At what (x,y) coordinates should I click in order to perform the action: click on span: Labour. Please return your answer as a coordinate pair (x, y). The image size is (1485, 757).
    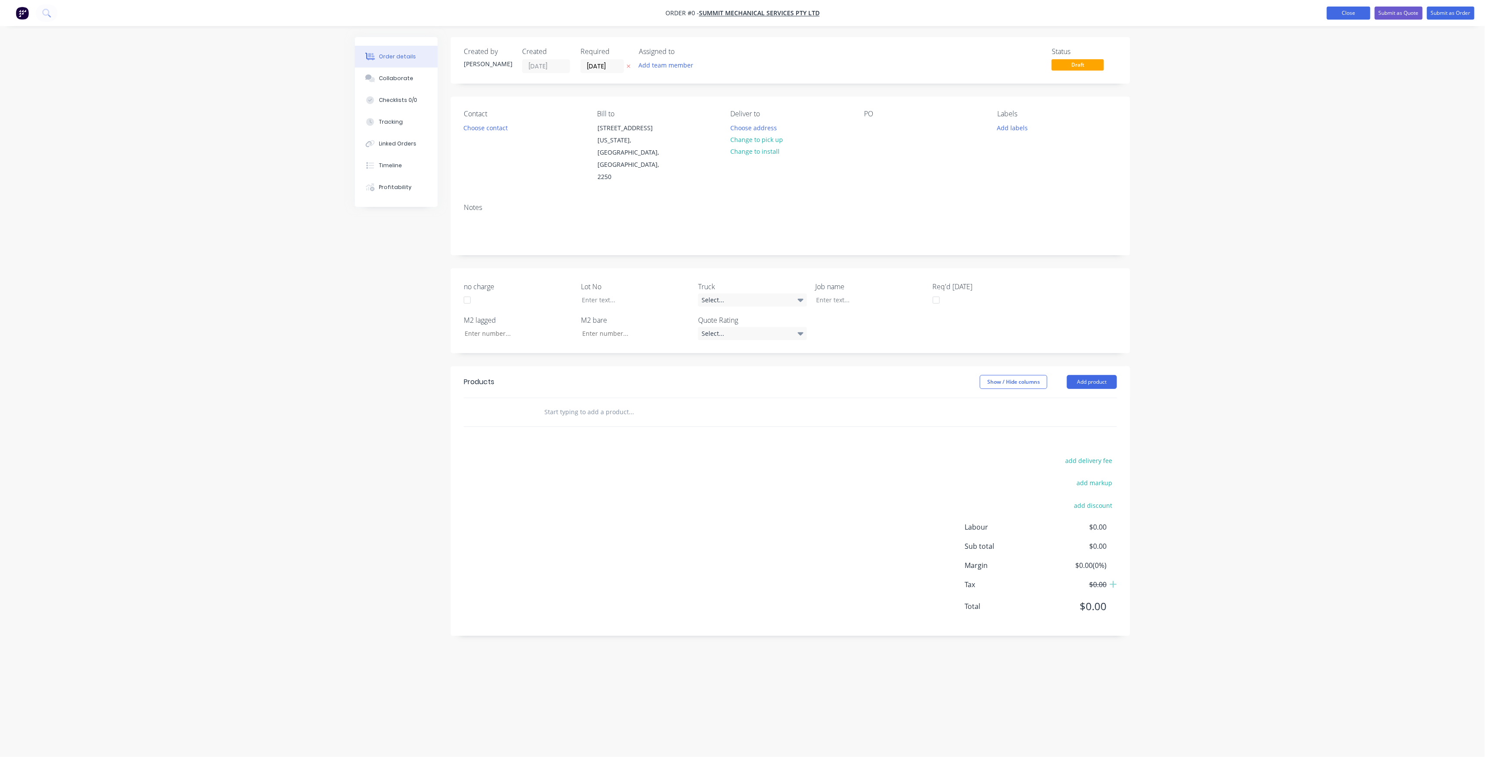
    Looking at the image, I should click on (1003, 527).